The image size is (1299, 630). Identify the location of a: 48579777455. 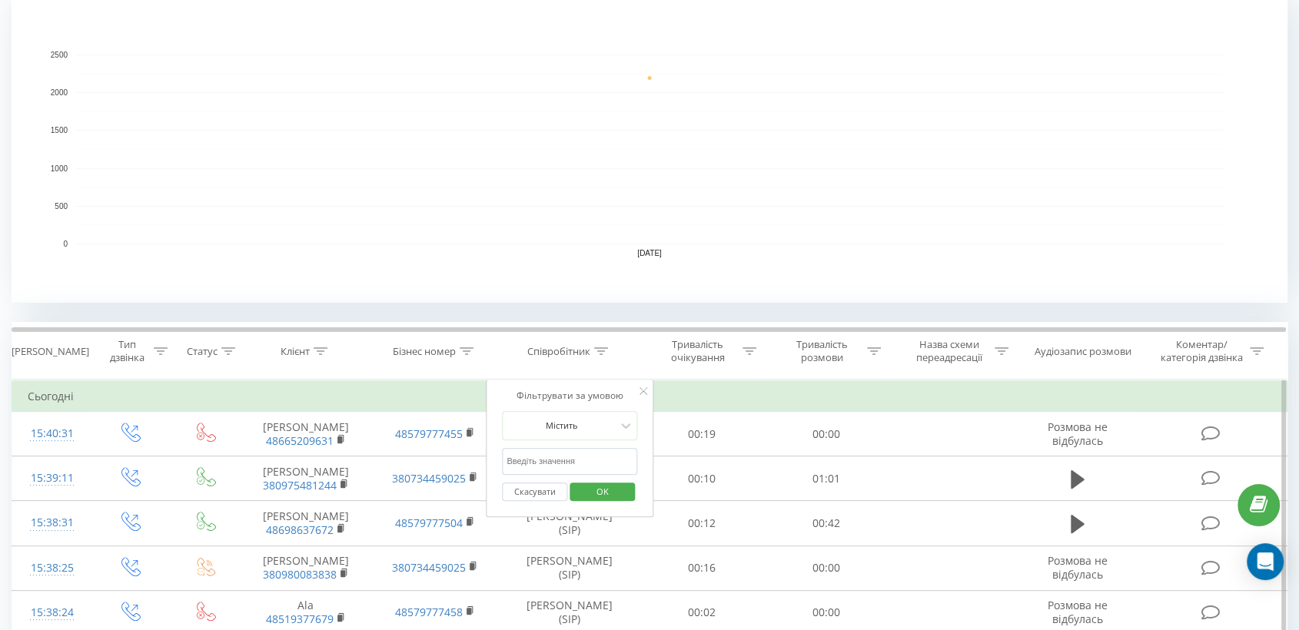
(429, 433).